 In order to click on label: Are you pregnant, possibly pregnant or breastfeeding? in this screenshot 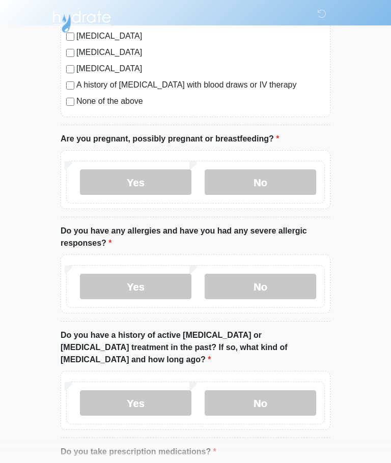, I will do `click(170, 139)`.